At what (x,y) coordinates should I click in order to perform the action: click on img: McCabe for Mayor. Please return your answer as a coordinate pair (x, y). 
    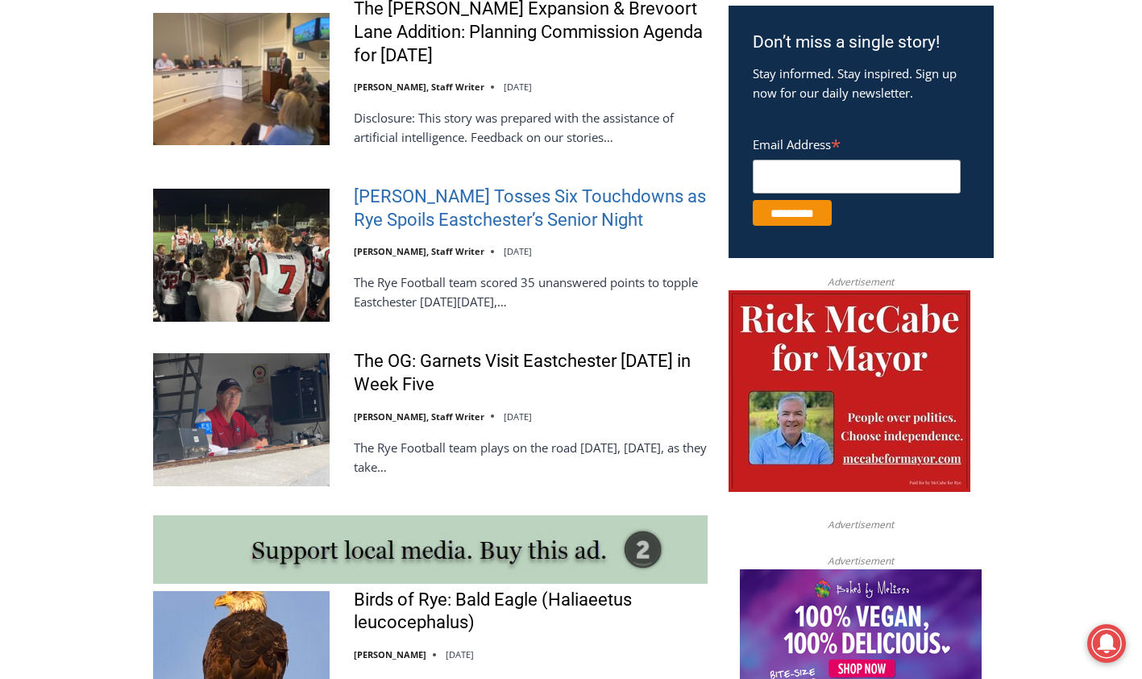
    Looking at the image, I should click on (849, 391).